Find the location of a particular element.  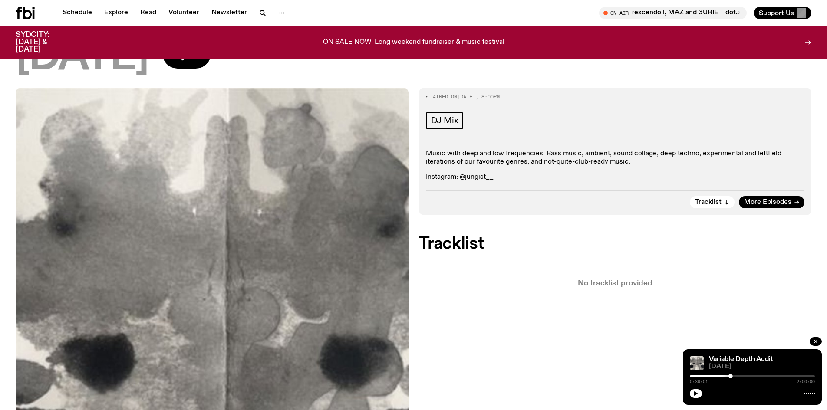

button: Support Us is located at coordinates (782, 13).